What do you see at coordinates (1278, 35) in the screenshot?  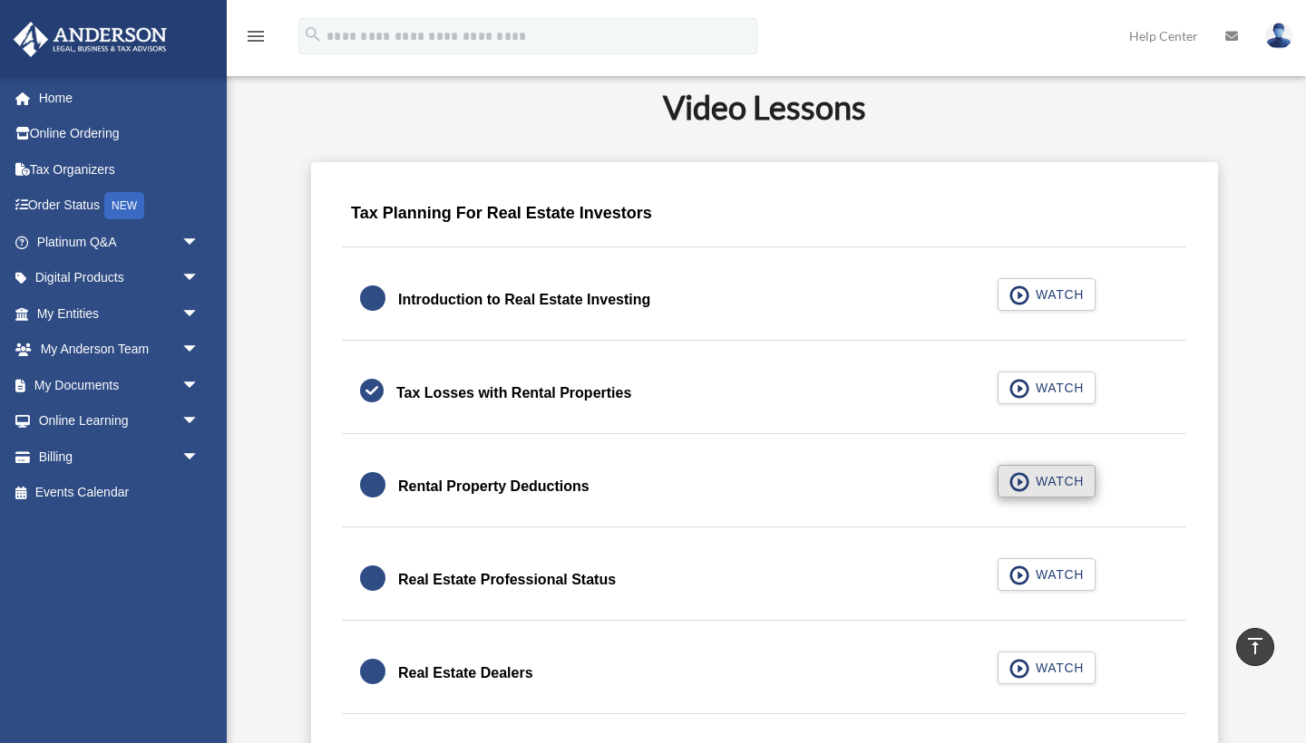 I see `img: User Pic` at bounding box center [1278, 35].